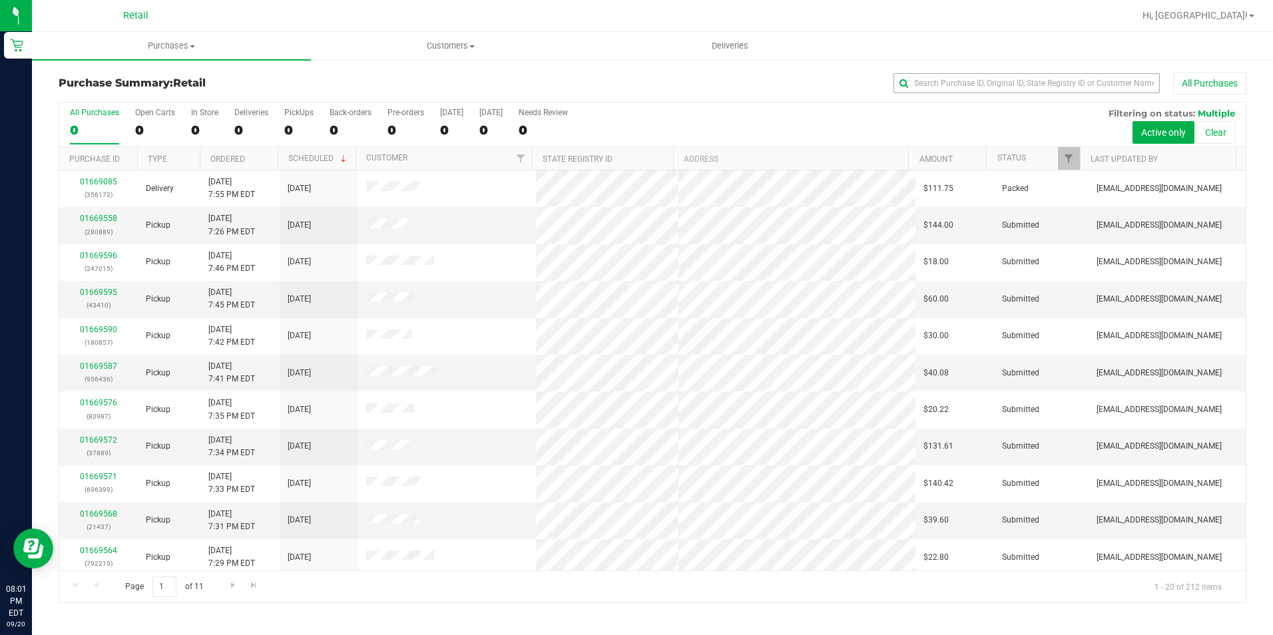 This screenshot has height=635, width=1273. What do you see at coordinates (936, 520) in the screenshot?
I see `span: $39.60` at bounding box center [936, 520].